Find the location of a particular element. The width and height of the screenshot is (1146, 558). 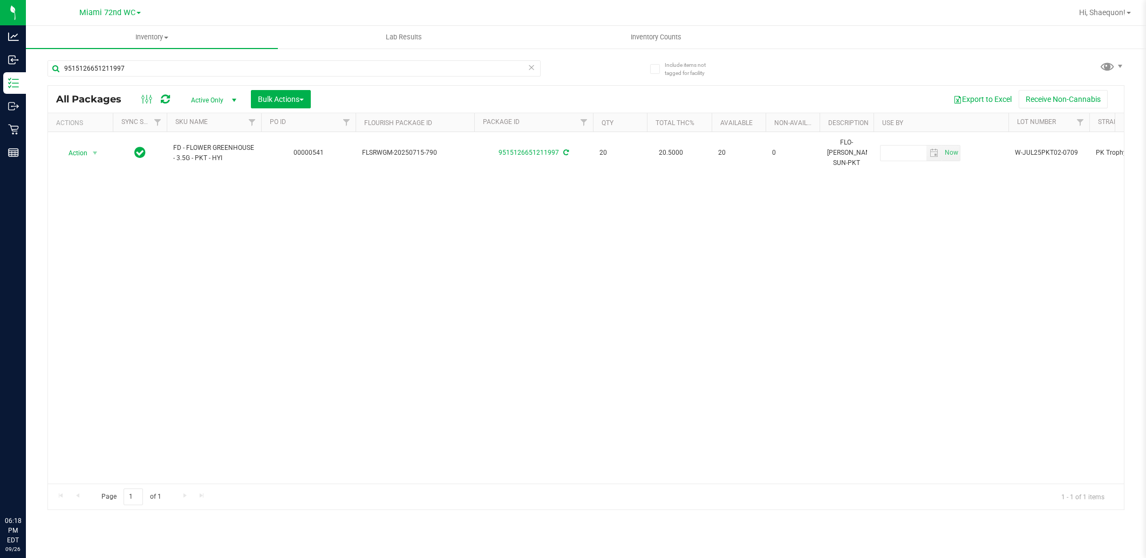

input: 1 is located at coordinates (133, 497).